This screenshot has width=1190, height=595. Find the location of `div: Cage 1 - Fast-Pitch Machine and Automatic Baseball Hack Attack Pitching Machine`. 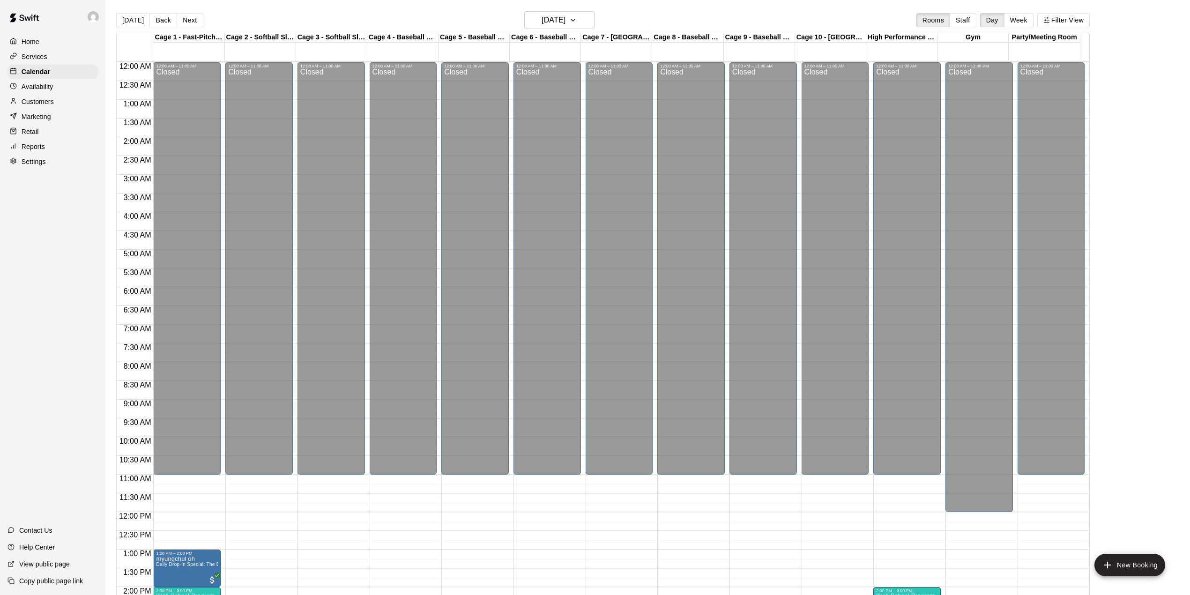

div: Cage 1 - Fast-Pitch Machine and Automatic Baseball Hack Attack Pitching Machine is located at coordinates (189, 37).